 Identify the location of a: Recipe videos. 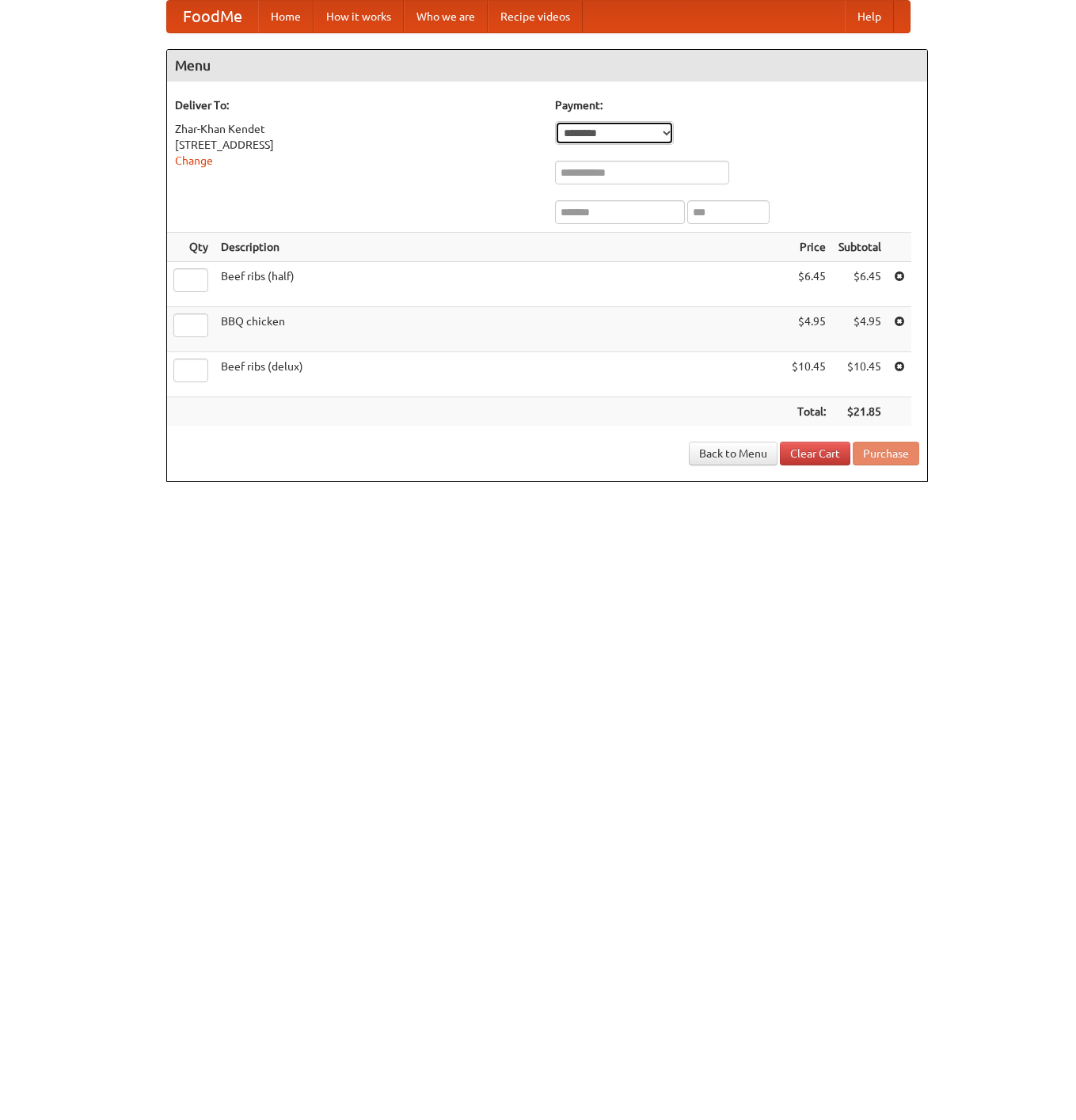
(535, 17).